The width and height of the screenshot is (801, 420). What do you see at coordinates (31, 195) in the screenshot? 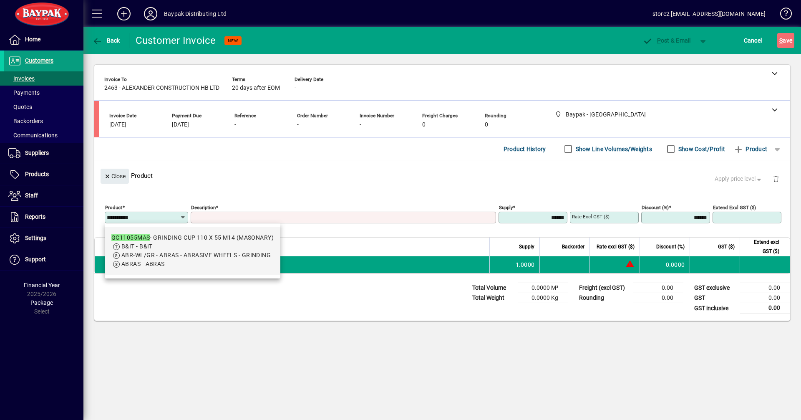
I see `span: Staff` at bounding box center [31, 195].